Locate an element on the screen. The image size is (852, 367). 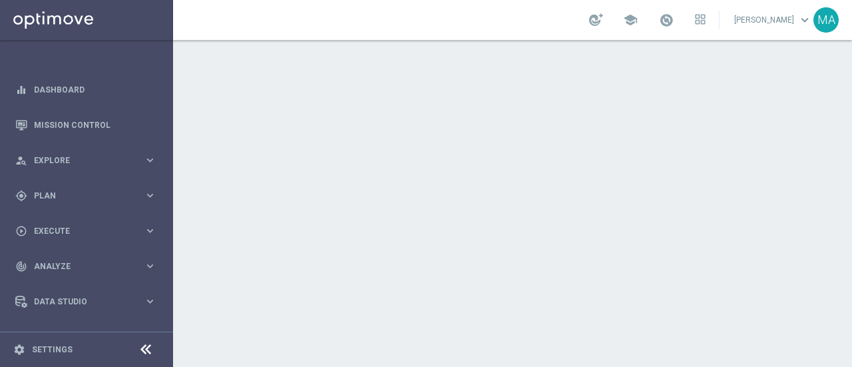
div: person_search Explore keyboard_arrow_right is located at coordinates (86, 160).